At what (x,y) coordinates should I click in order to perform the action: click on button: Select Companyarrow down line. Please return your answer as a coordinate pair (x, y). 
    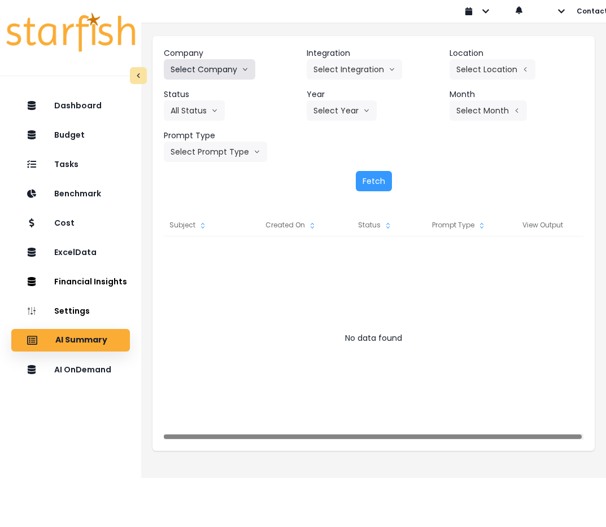
    Looking at the image, I should click on (210, 69).